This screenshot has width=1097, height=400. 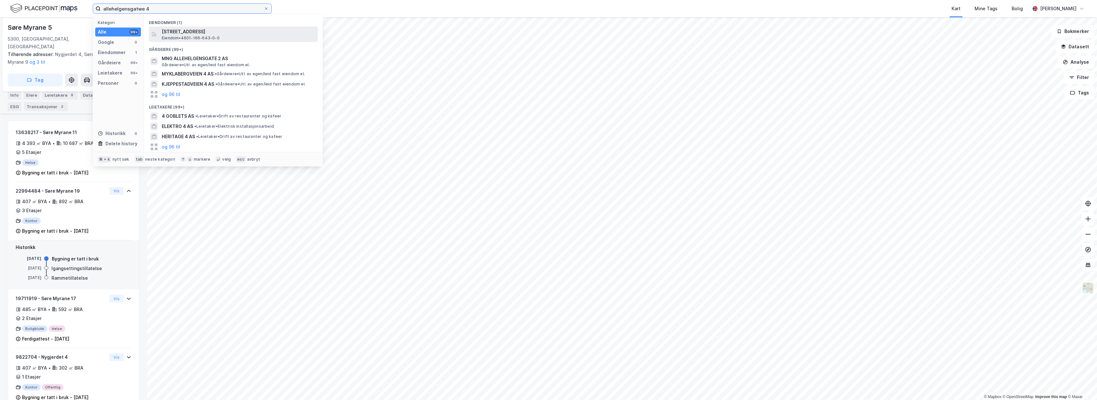 What do you see at coordinates (1073, 31) in the screenshot?
I see `button: Bokmerker` at bounding box center [1073, 31].